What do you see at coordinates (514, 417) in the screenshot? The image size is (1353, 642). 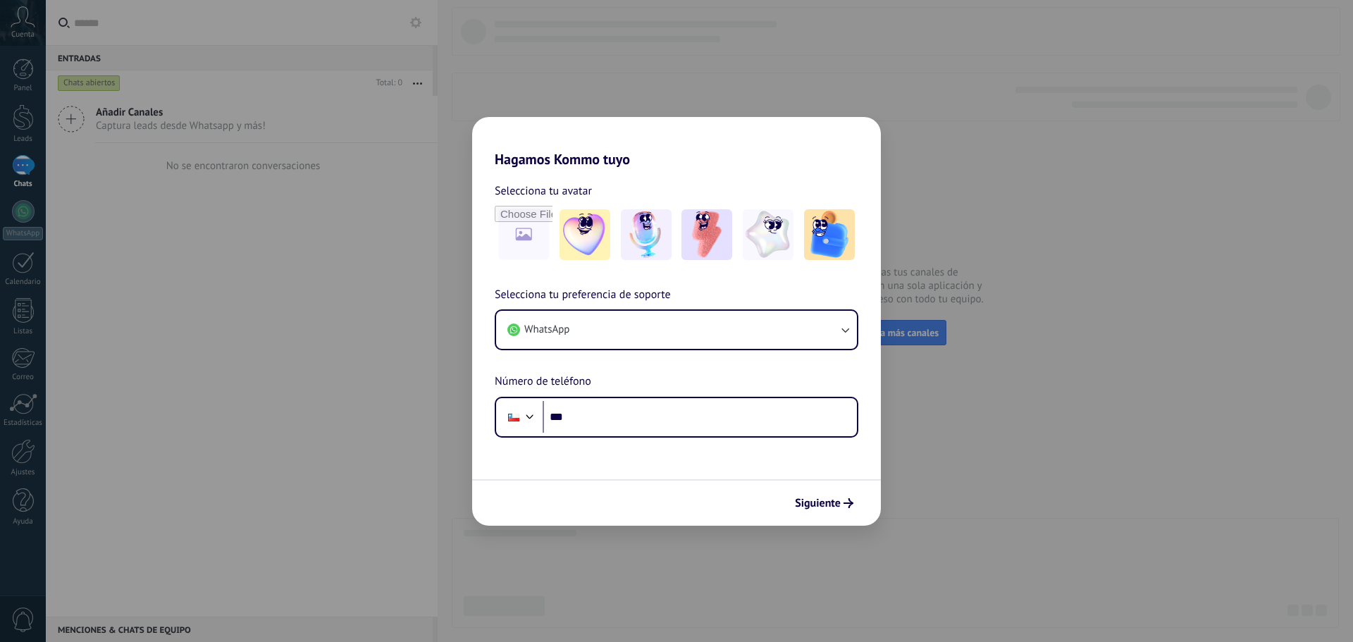 I see `div: Chile: + 56` at bounding box center [514, 417].